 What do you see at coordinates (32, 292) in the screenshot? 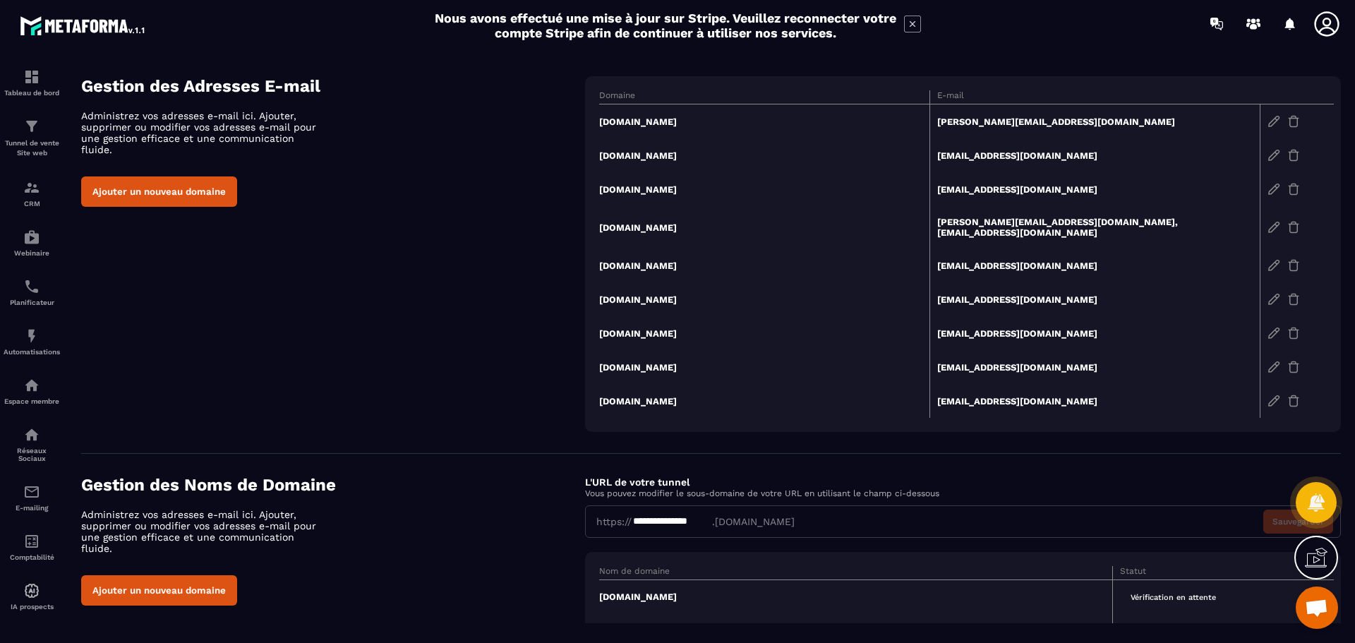
I see `a: schedulerschedulerPlanificateur` at bounding box center [32, 292].